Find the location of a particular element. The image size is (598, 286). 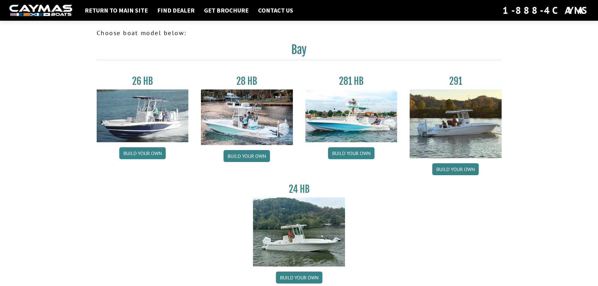

h3: 24 HB is located at coordinates (299, 189).